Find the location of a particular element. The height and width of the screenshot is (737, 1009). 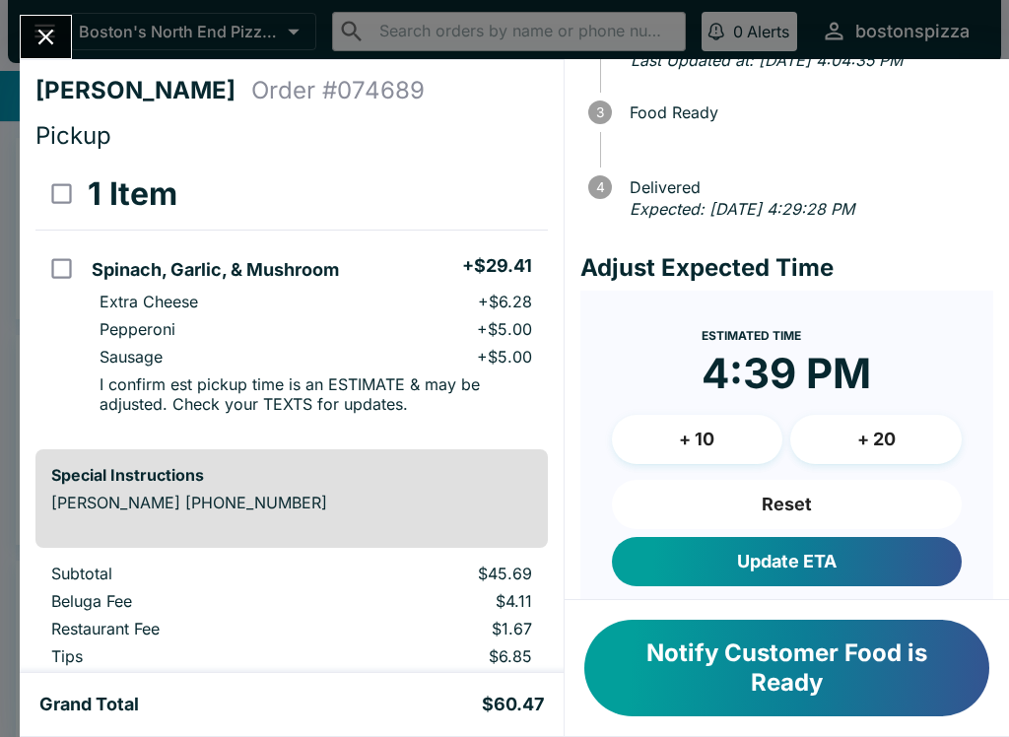

p: Tips is located at coordinates (178, 656).